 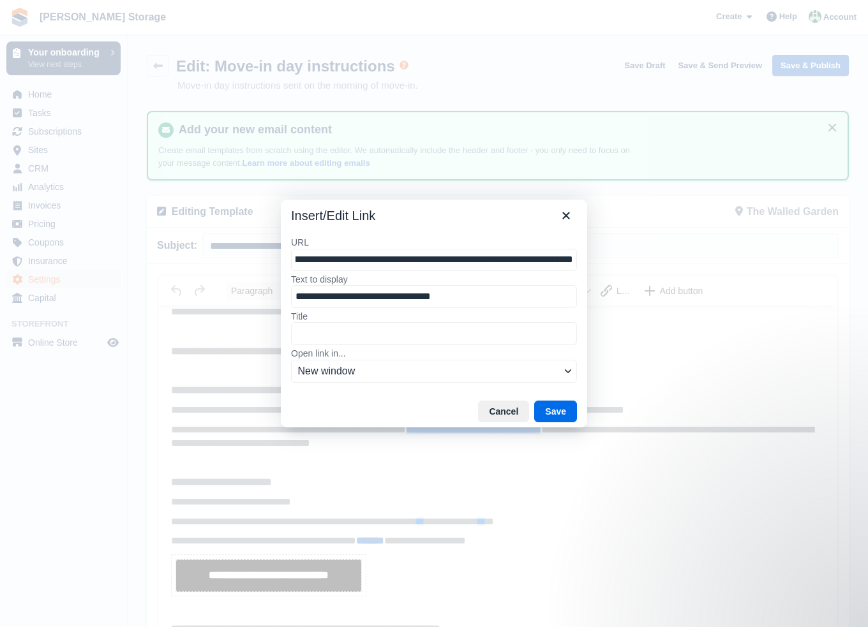 I want to click on label: Text to display, so click(x=434, y=279).